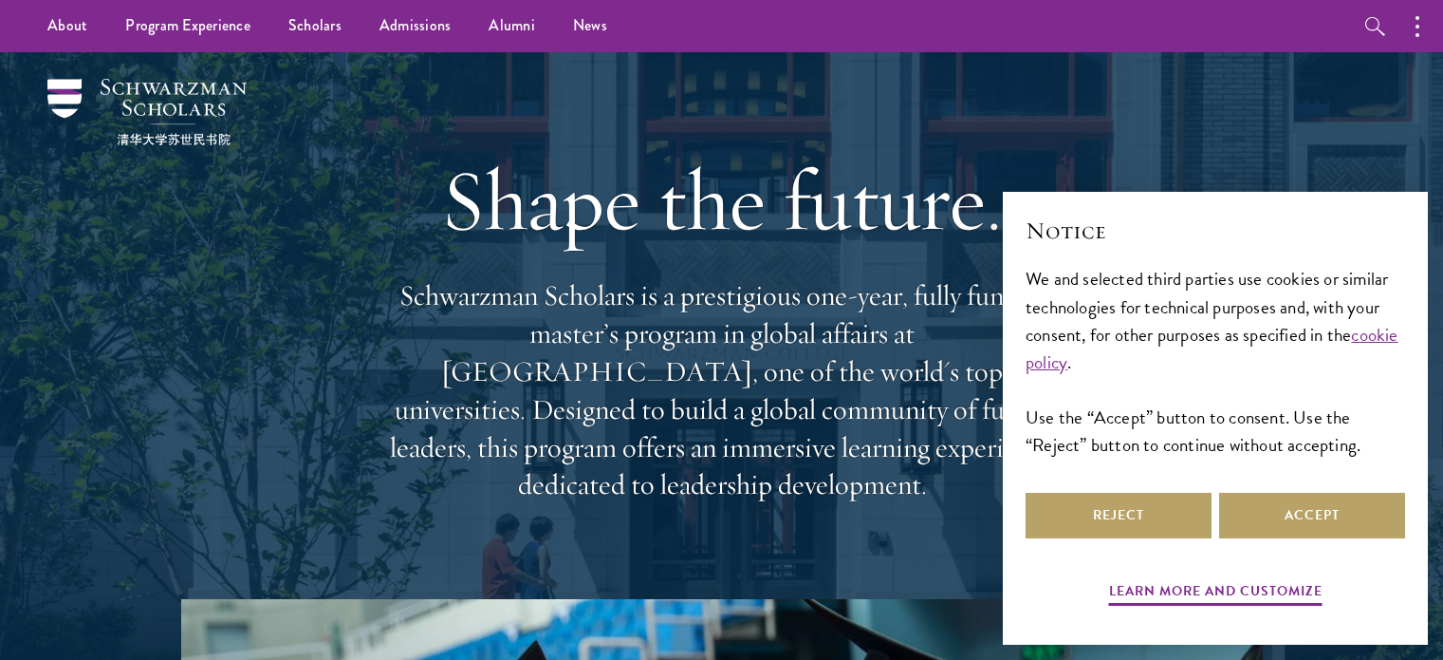 The height and width of the screenshot is (660, 1443). Describe the element at coordinates (1212, 348) in the screenshot. I see `a: cookie policy` at that location.